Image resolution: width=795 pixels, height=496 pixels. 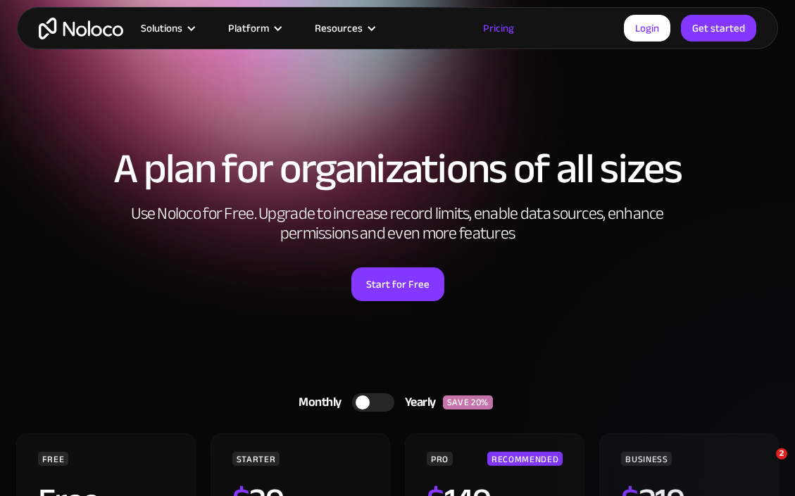 I want to click on div: STARTER, so click(x=256, y=459).